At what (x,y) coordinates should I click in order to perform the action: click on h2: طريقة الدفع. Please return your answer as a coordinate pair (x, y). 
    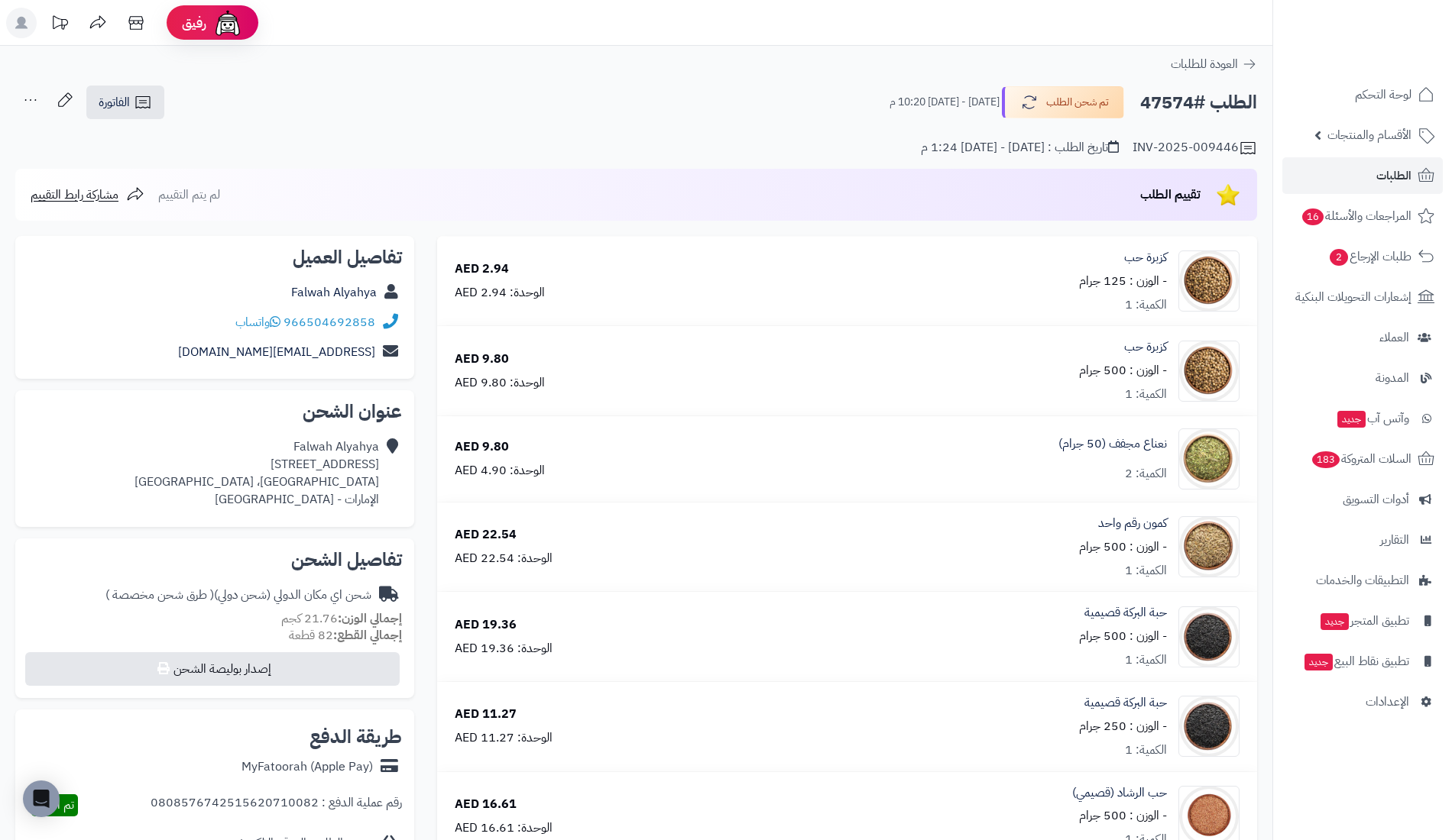
    Looking at the image, I should click on (355, 737).